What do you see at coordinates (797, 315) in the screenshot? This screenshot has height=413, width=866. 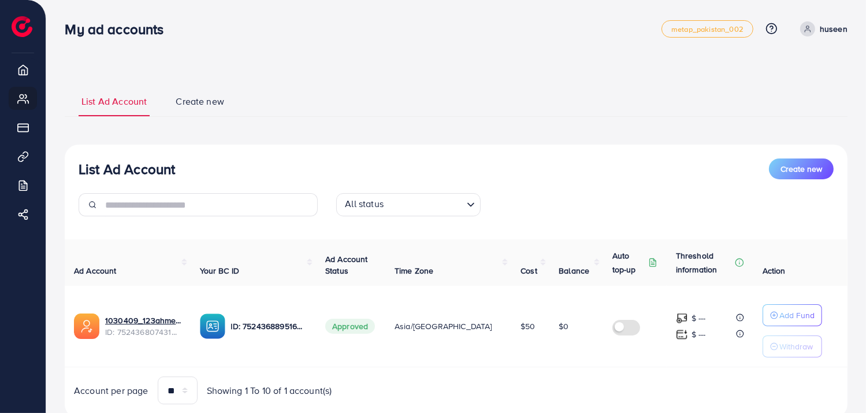 I see `p: Add Fund` at bounding box center [797, 315].